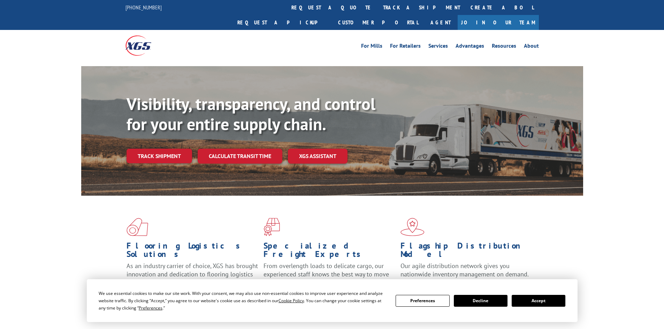  What do you see at coordinates (192, 252) in the screenshot?
I see `h1: Flooring Logistics Solutions` at bounding box center [192, 252].